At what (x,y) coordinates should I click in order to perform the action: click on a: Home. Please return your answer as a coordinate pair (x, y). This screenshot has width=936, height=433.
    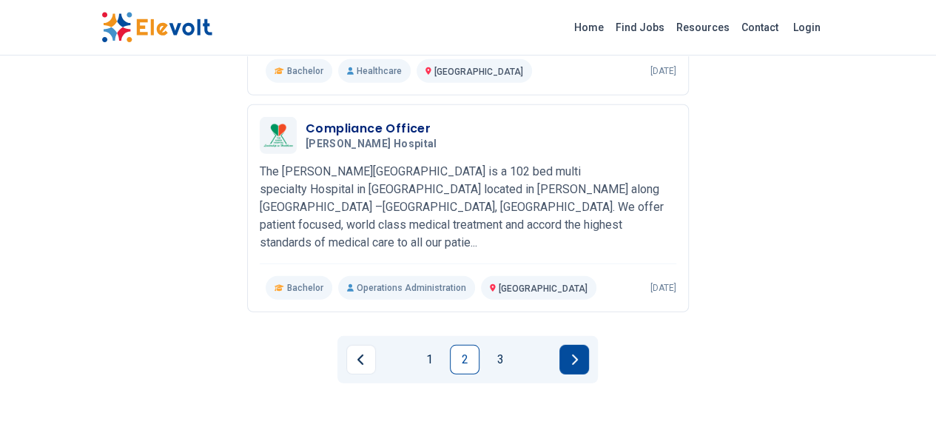
    Looking at the image, I should click on (589, 27).